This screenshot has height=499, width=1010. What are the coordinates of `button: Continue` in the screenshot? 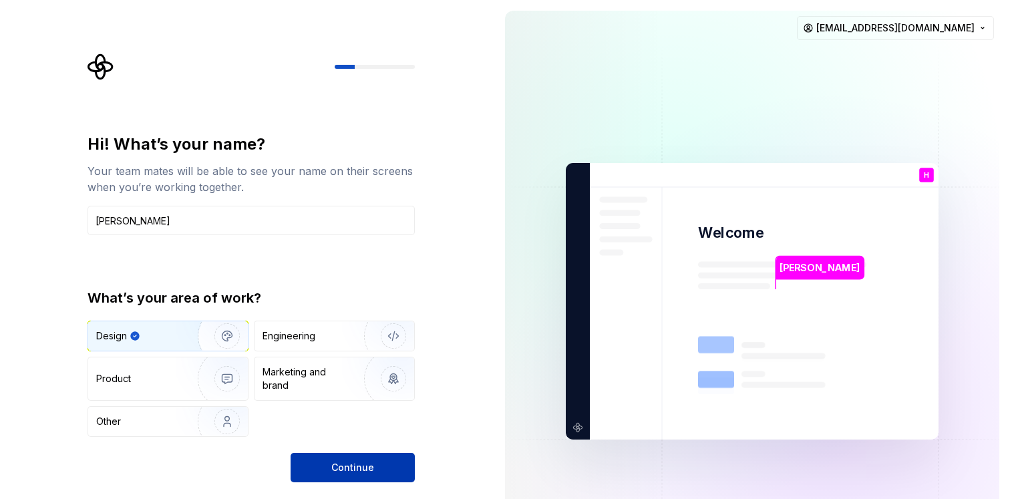 It's located at (353, 467).